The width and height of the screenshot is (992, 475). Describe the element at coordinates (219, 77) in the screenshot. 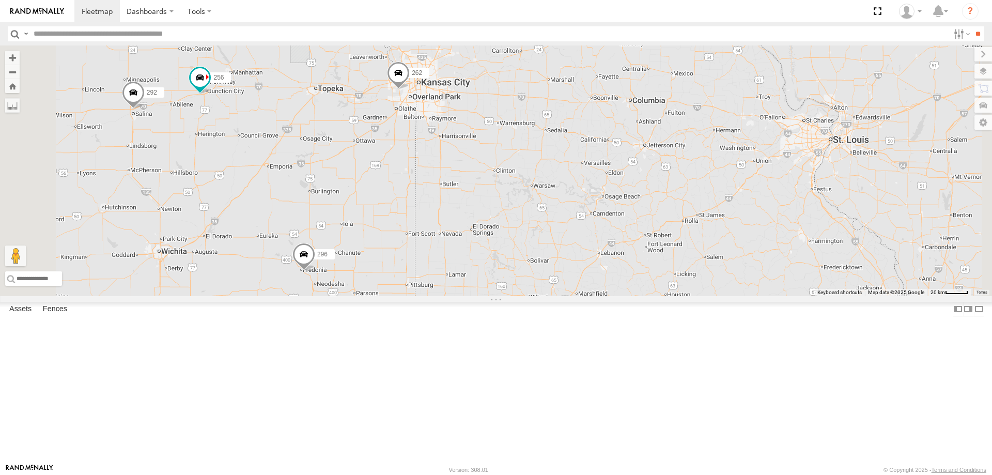

I see `span: 256` at that location.